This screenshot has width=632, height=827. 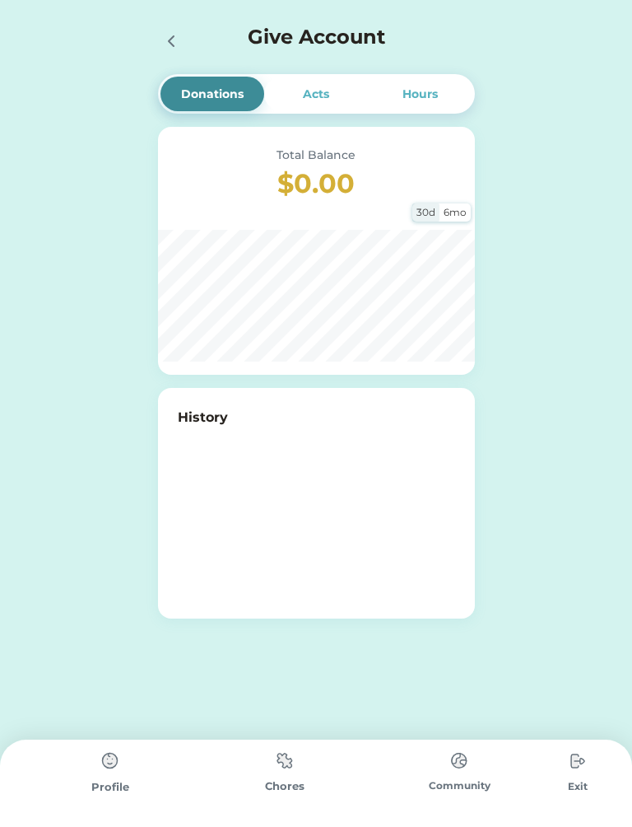 I want to click on div: Chores, so click(x=285, y=786).